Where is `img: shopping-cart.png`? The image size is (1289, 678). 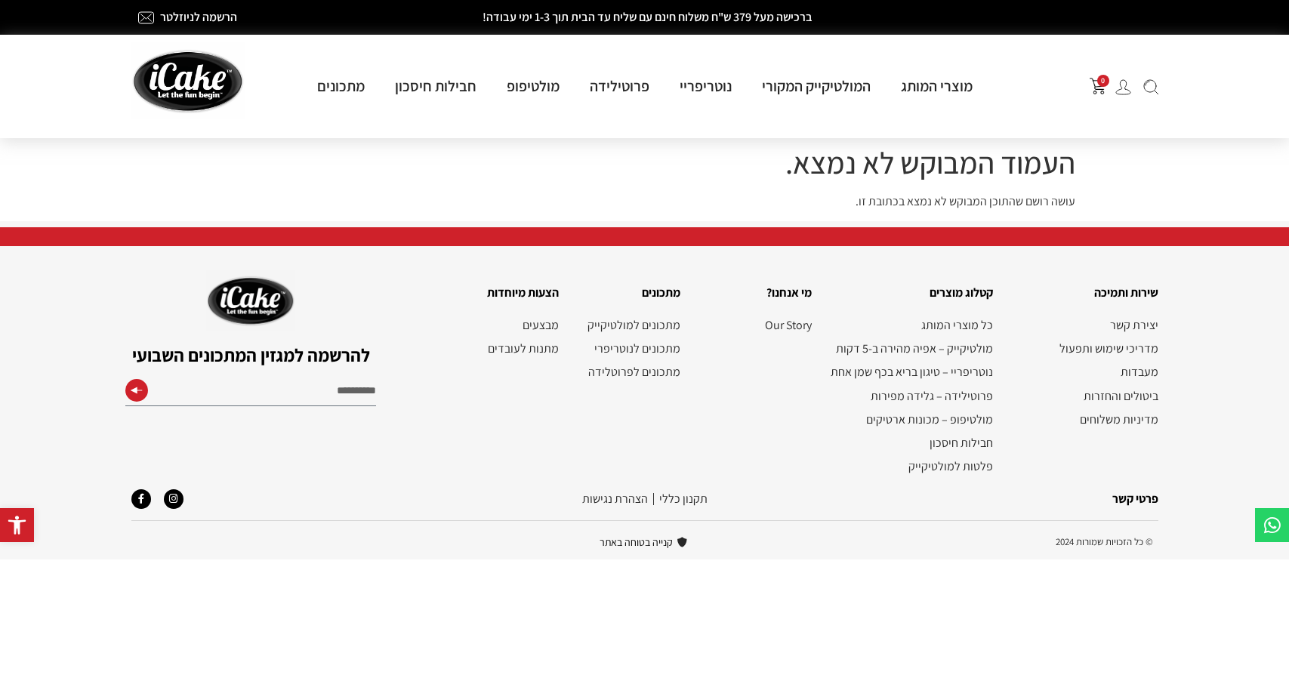 img: shopping-cart.png is located at coordinates (1098, 86).